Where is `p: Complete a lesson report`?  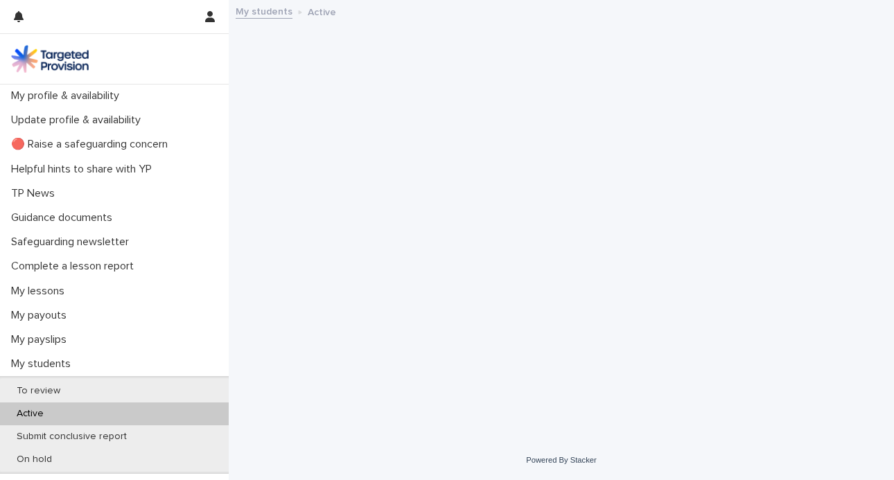
p: Complete a lesson report is located at coordinates (75, 266).